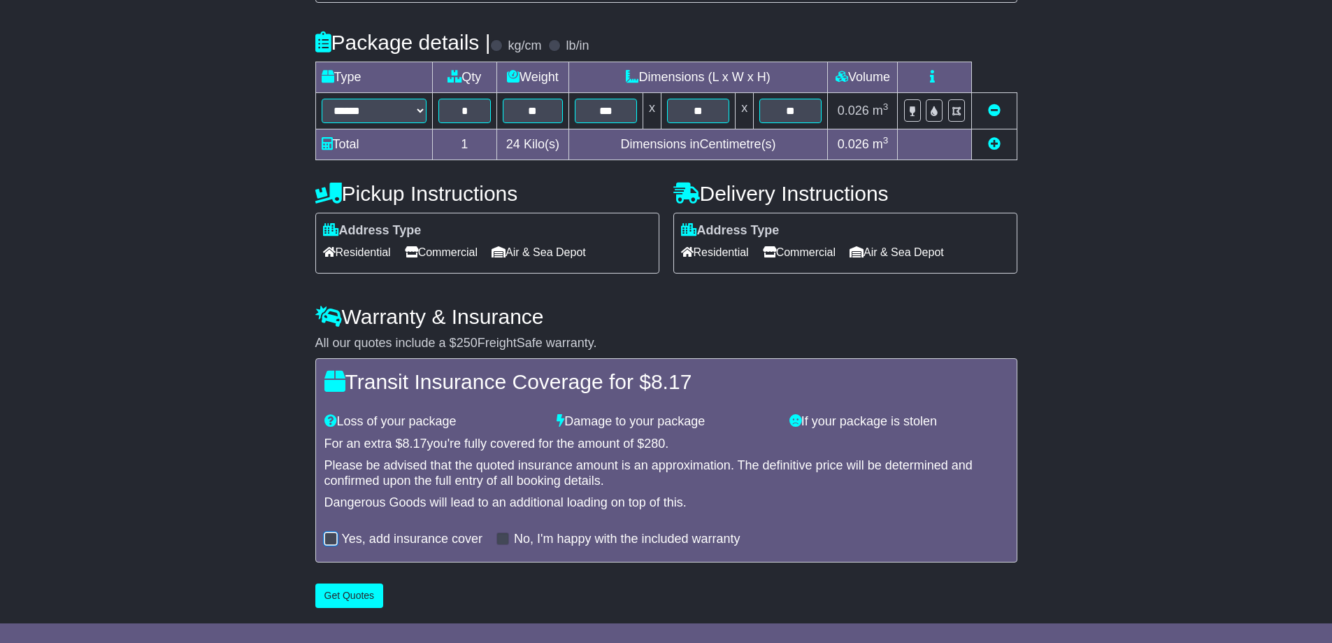  Describe the element at coordinates (666, 473) in the screenshot. I see `div: Please be advised that the quoted insurance amount is an approximation. The definitive price will...` at that location.